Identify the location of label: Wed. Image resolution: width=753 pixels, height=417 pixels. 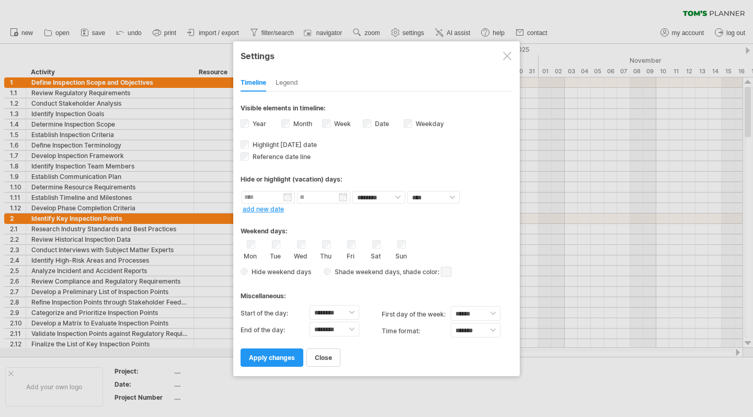
(300, 255).